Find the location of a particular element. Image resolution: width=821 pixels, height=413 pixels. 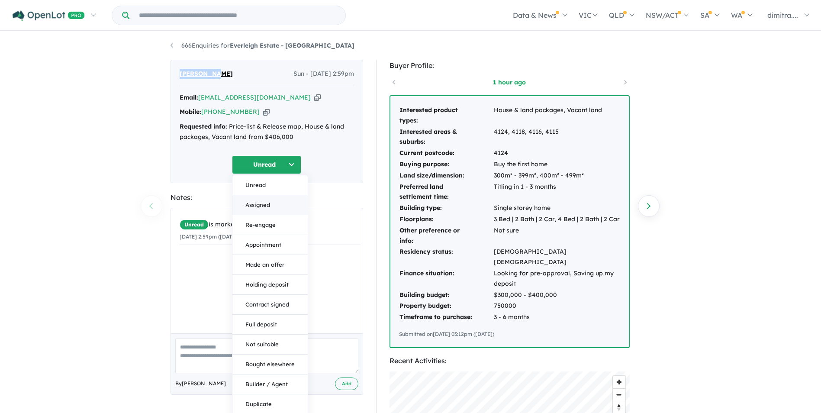

td: Preferred land settlement time: is located at coordinates (446, 192).